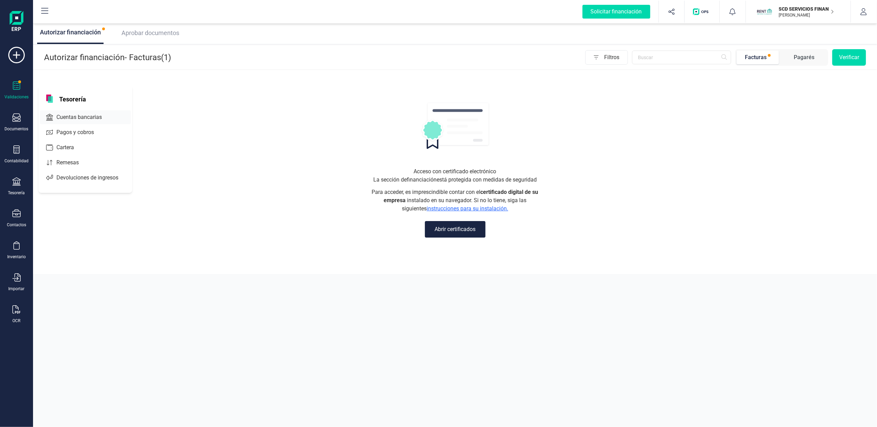 The width and height of the screenshot is (877, 427). What do you see at coordinates (616, 57) in the screenshot?
I see `span: Filtros` at bounding box center [616, 57].